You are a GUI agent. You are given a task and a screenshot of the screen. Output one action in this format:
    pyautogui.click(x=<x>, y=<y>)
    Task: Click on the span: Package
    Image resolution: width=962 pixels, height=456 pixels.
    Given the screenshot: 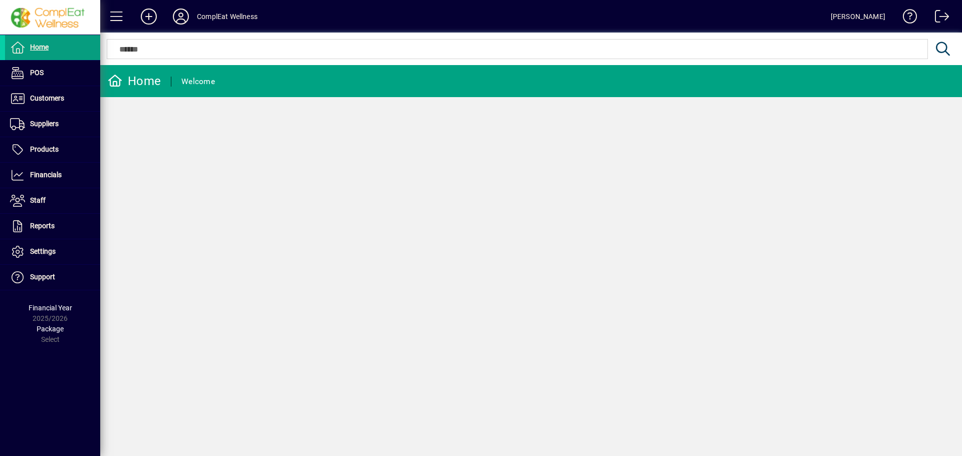 What is the action you would take?
    pyautogui.click(x=50, y=329)
    